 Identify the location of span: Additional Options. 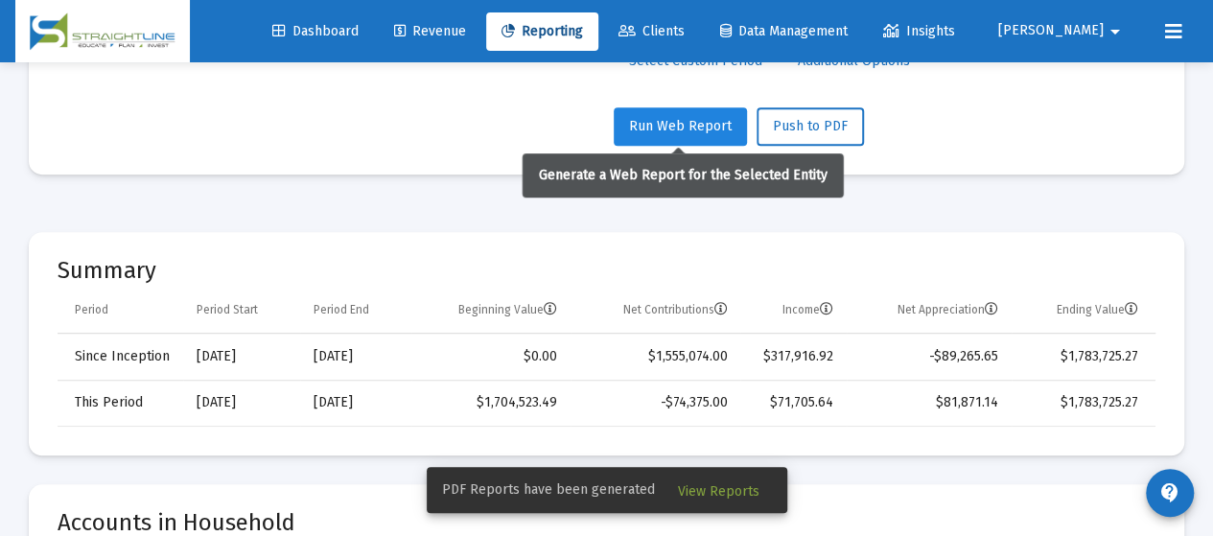
(853, 60).